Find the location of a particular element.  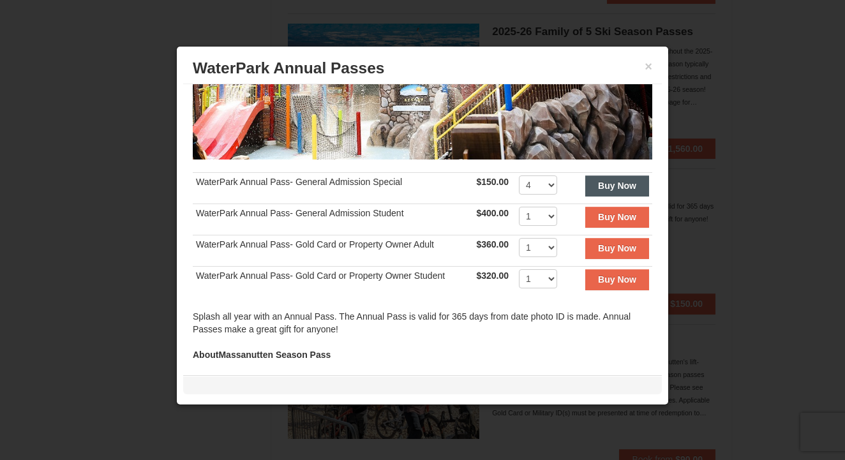

strong: $360.00 is located at coordinates (492, 244).